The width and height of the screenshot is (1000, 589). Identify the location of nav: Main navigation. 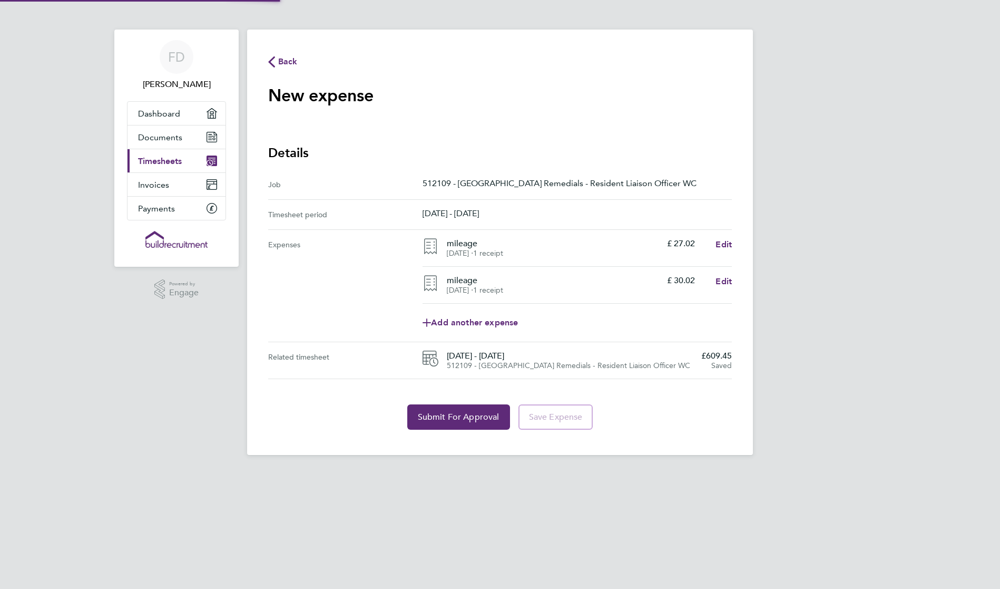
(177, 148).